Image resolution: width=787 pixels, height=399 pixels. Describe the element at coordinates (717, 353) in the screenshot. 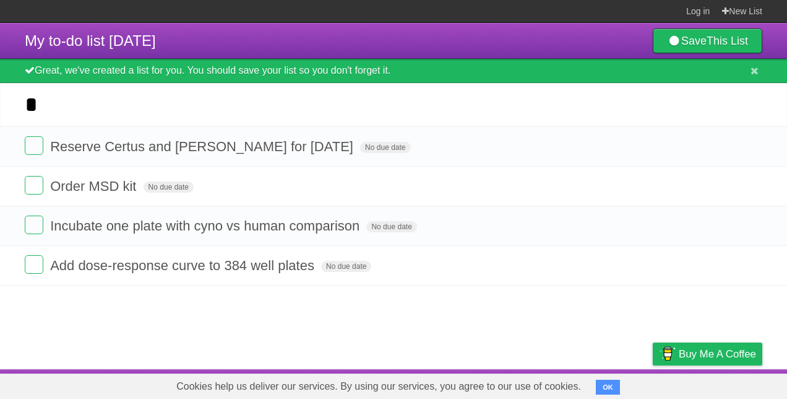

I see `span: Buy me a coffee` at that location.